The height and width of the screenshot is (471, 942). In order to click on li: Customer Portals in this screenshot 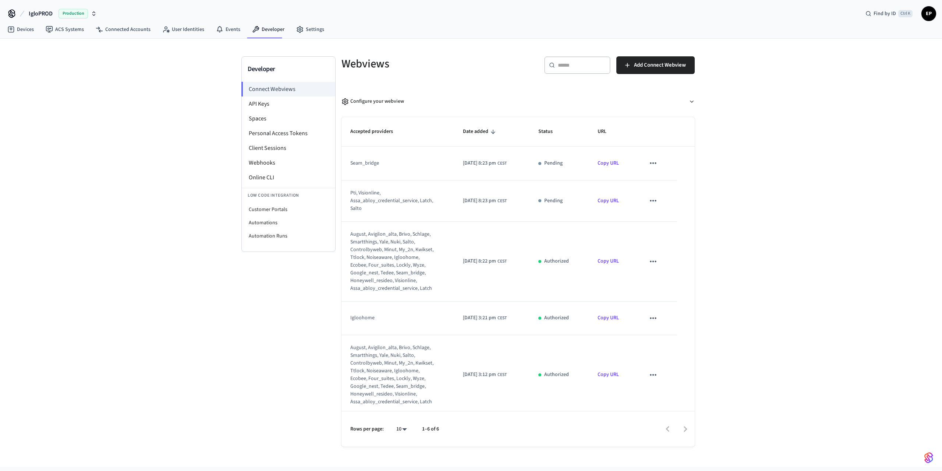, I will do `click(289, 209)`.